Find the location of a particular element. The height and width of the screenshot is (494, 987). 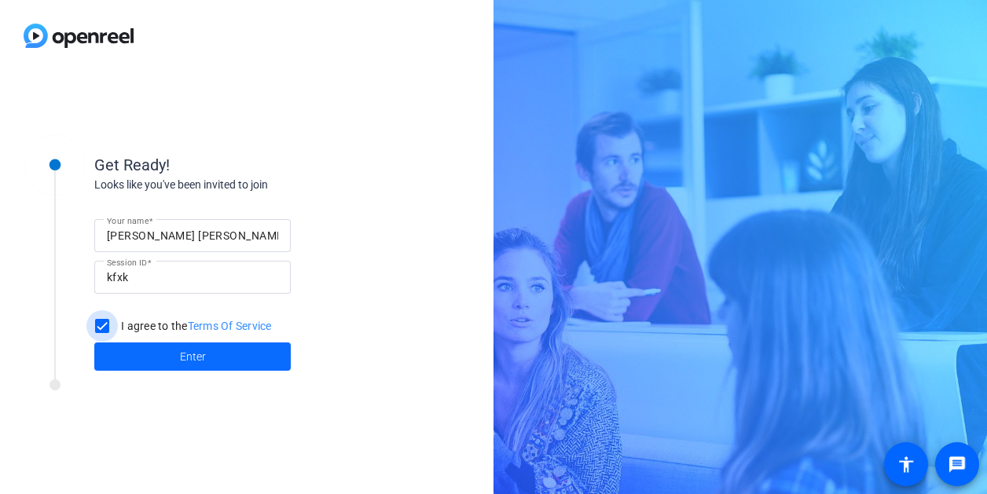

div: Get Ready! is located at coordinates (251, 165).